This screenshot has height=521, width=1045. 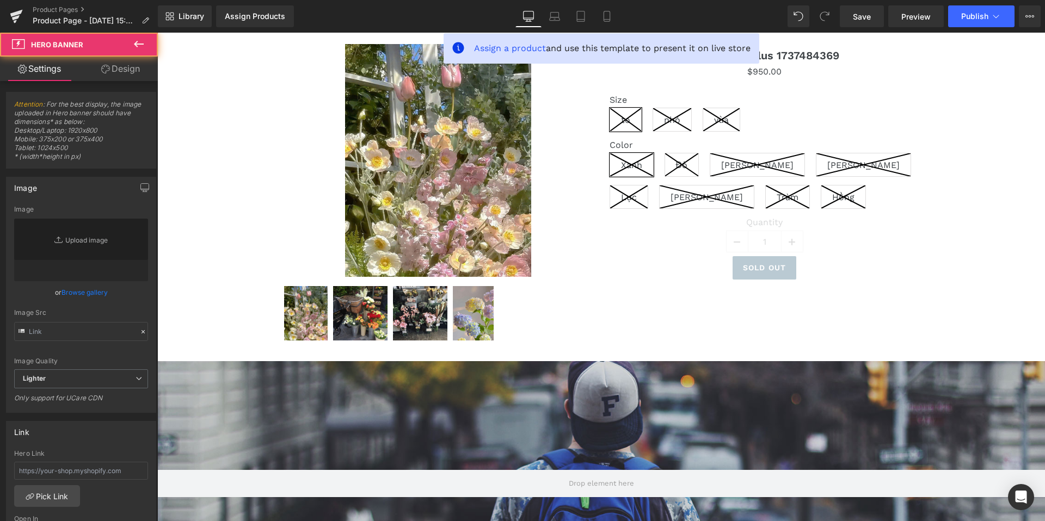 I want to click on input: Link, so click(x=81, y=331).